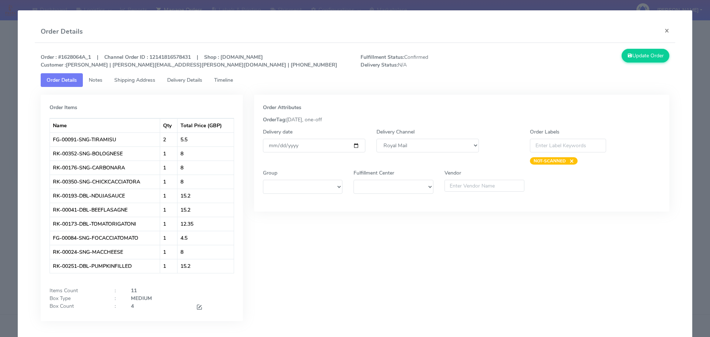 Image resolution: width=710 pixels, height=337 pixels. What do you see at coordinates (205, 125) in the screenshot?
I see `th: Total Price (GBP)` at bounding box center [205, 125].